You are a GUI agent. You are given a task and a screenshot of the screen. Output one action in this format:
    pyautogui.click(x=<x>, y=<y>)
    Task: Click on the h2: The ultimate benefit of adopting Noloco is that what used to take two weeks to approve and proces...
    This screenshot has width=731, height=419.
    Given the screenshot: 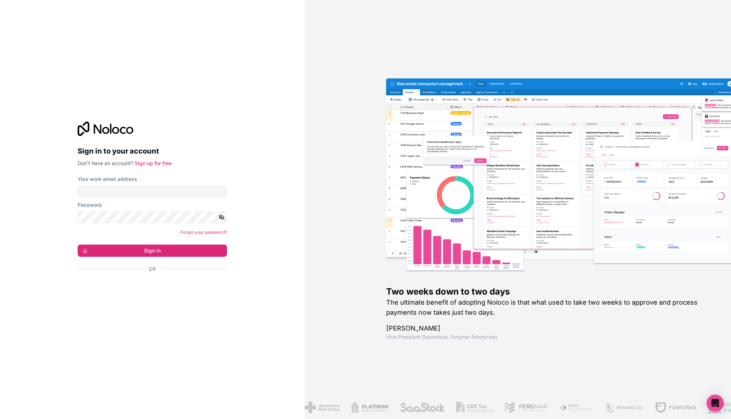 What is the action you would take?
    pyautogui.click(x=547, y=307)
    